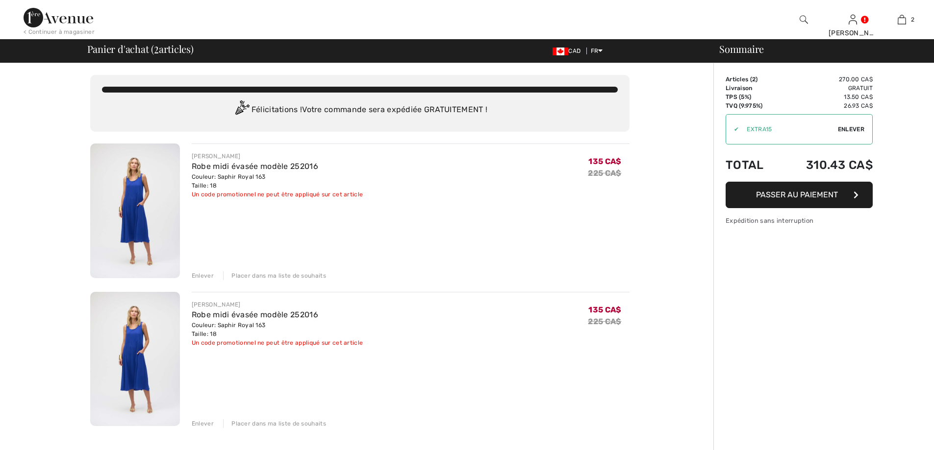  Describe the element at coordinates (58, 18) in the screenshot. I see `img: 1ère Avenue` at that location.